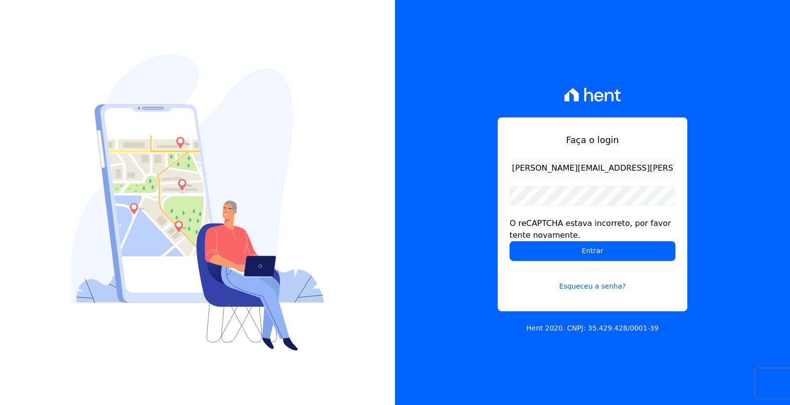  What do you see at coordinates (593, 168) in the screenshot?
I see `input: Email` at bounding box center [593, 168].